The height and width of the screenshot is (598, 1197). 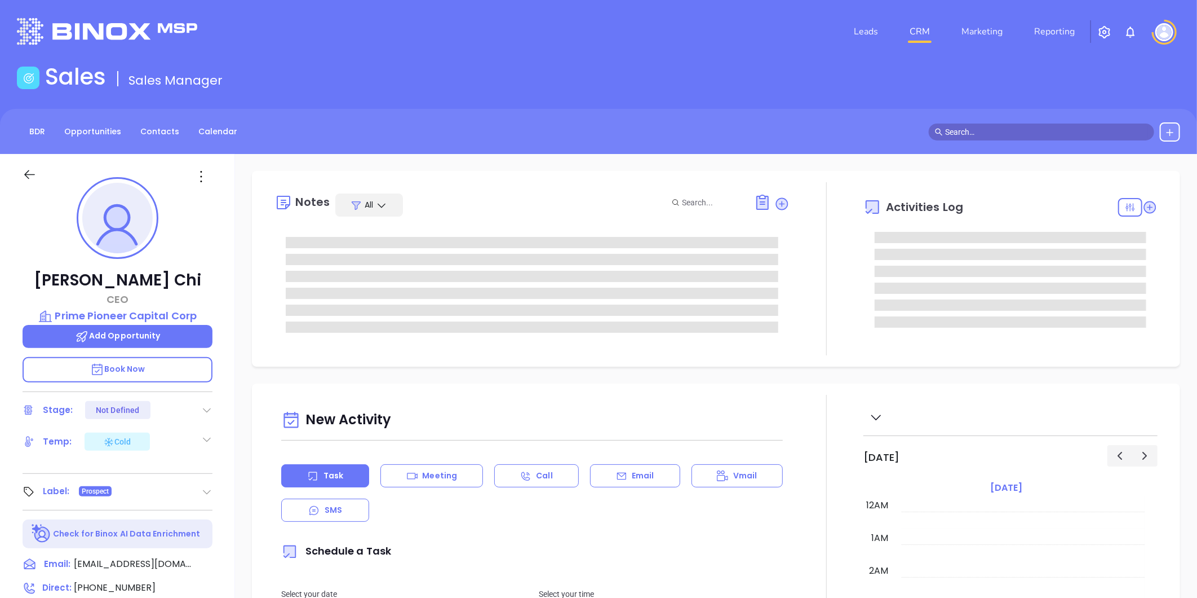 I want to click on p: Prime Pioneer Capital Corp, so click(x=117, y=316).